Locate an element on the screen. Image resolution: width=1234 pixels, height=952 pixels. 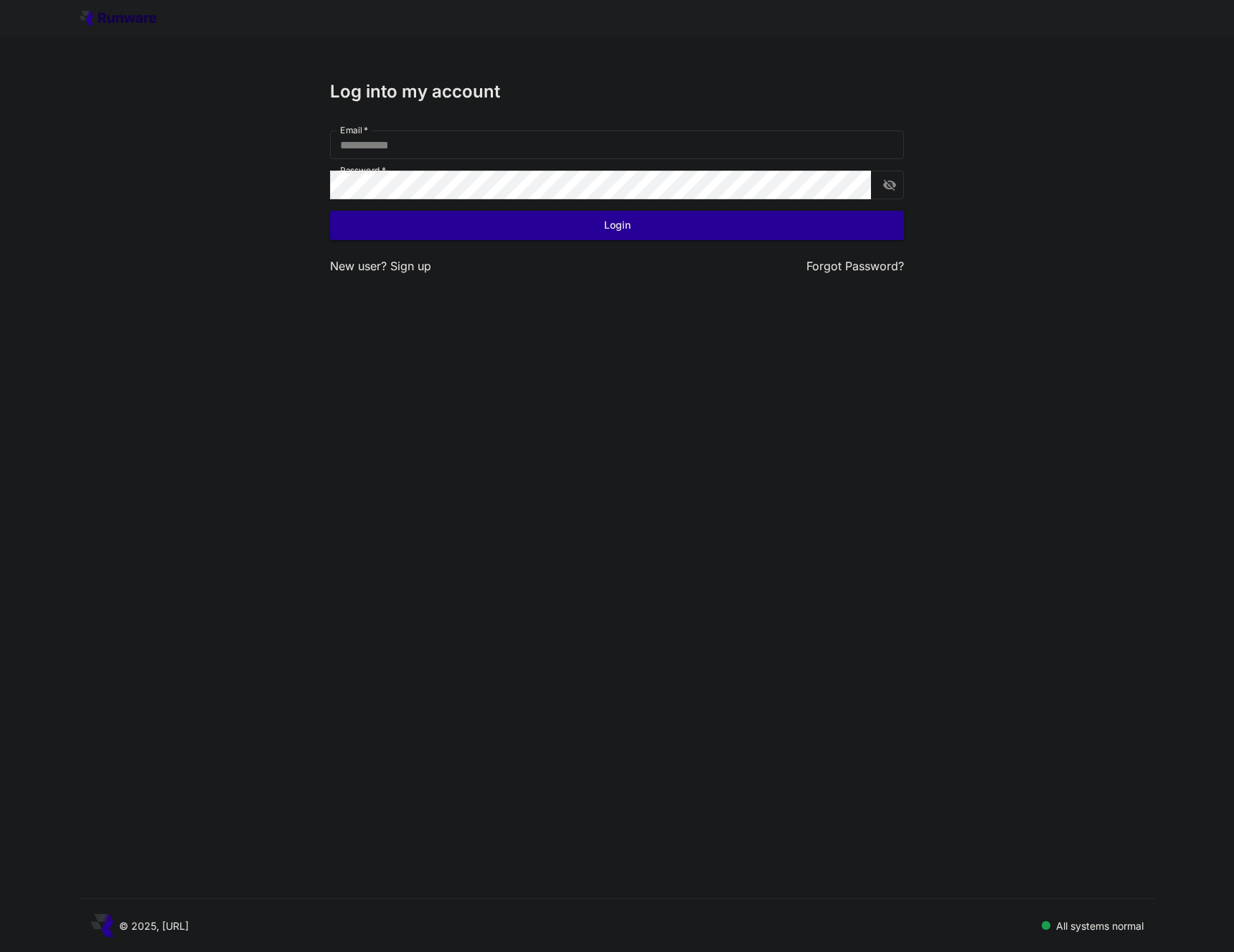
label: Email is located at coordinates (354, 130).